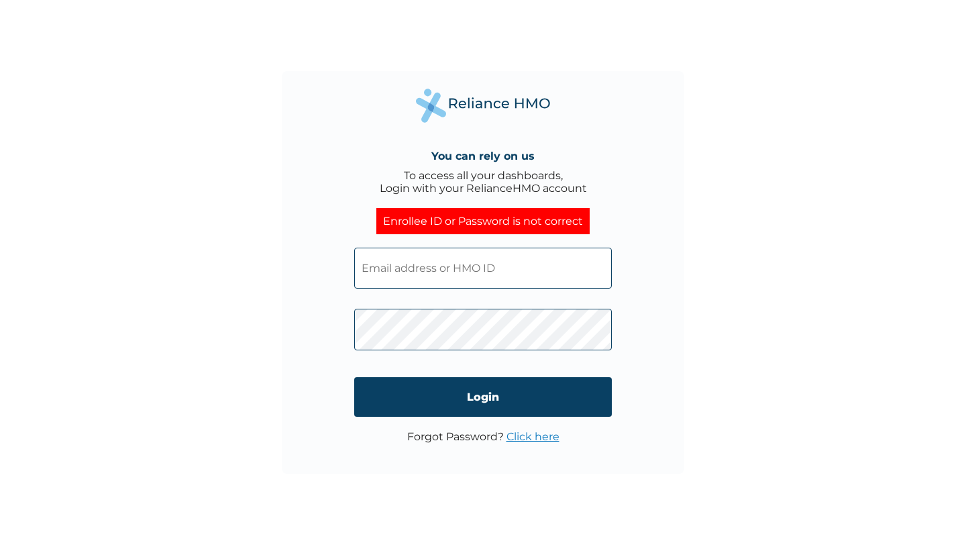 The image size is (966, 545). Describe the element at coordinates (483, 268) in the screenshot. I see `input: Email address or HMO ID` at that location.